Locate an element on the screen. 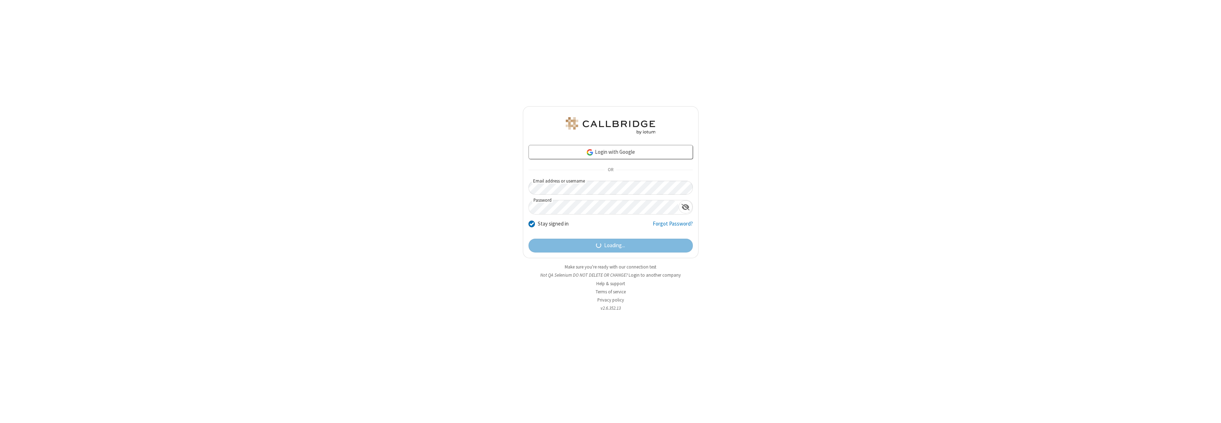 Image resolution: width=1221 pixels, height=423 pixels. li: v2.6.352.13 is located at coordinates (610, 308).